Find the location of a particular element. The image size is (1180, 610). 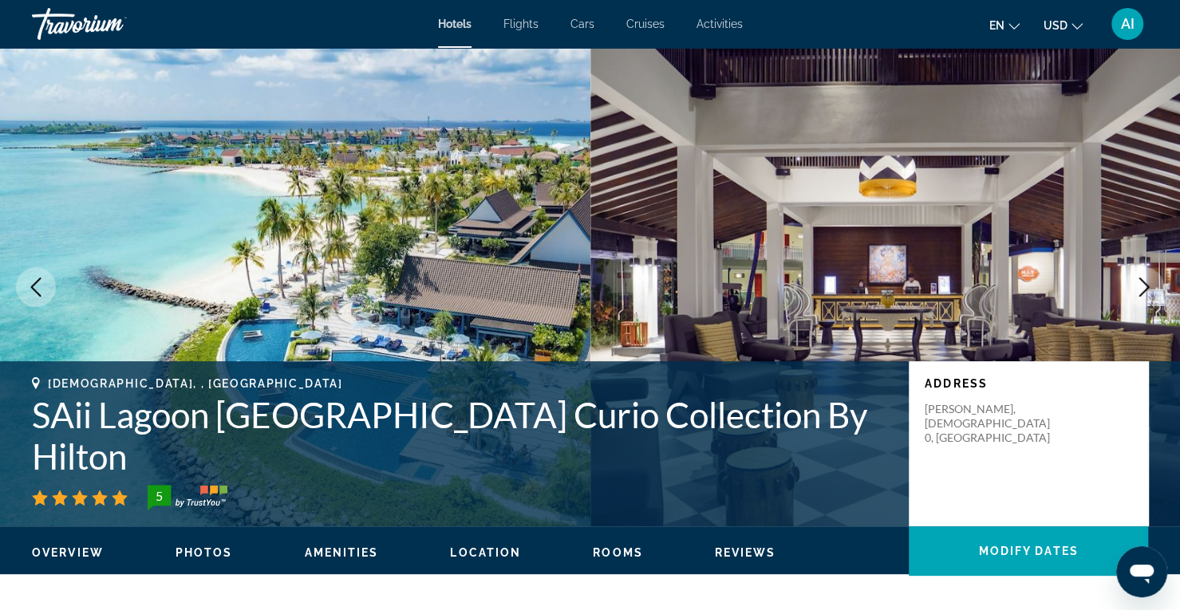

button: User Menu is located at coordinates (1127, 24).